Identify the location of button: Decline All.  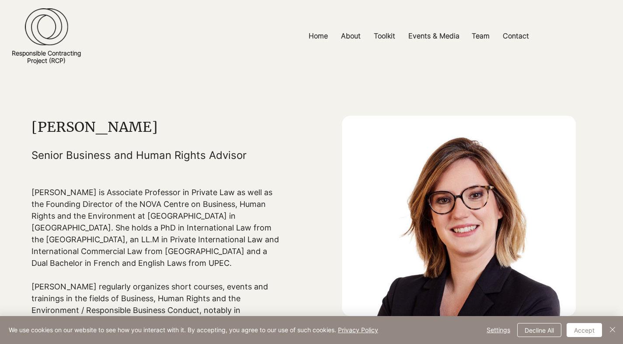
(539, 330).